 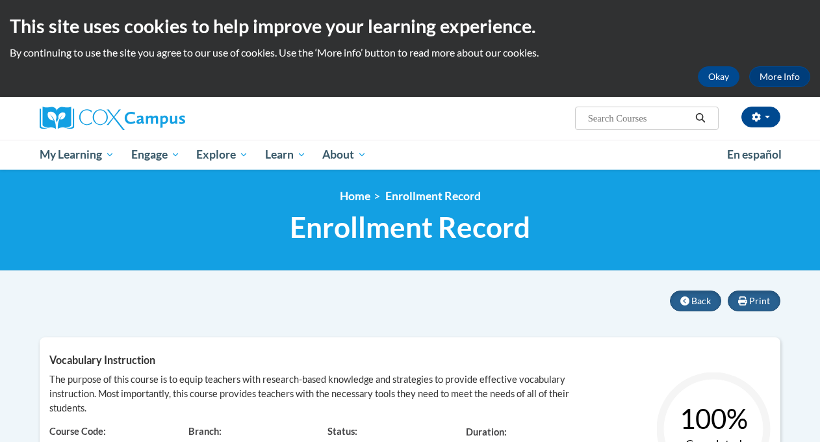 I want to click on a: Engage, so click(x=155, y=155).